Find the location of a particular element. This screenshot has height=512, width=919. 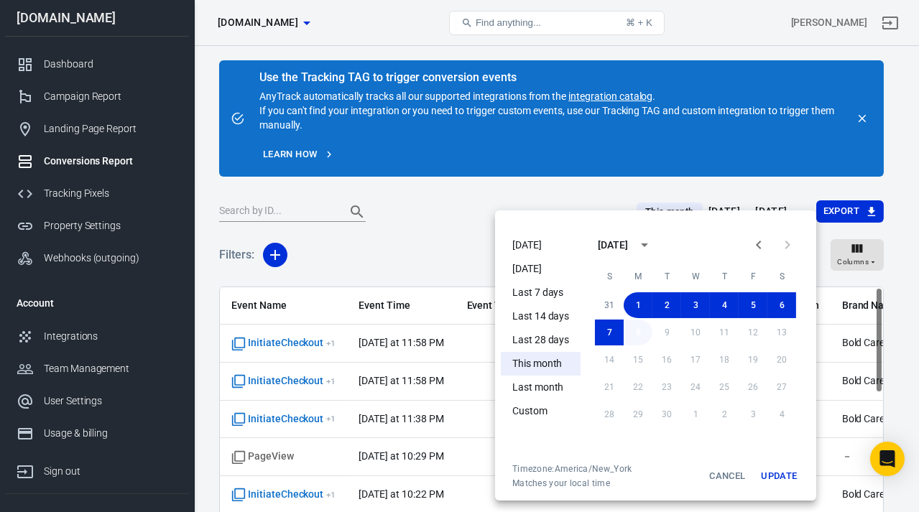

button: 6 is located at coordinates (782, 305).